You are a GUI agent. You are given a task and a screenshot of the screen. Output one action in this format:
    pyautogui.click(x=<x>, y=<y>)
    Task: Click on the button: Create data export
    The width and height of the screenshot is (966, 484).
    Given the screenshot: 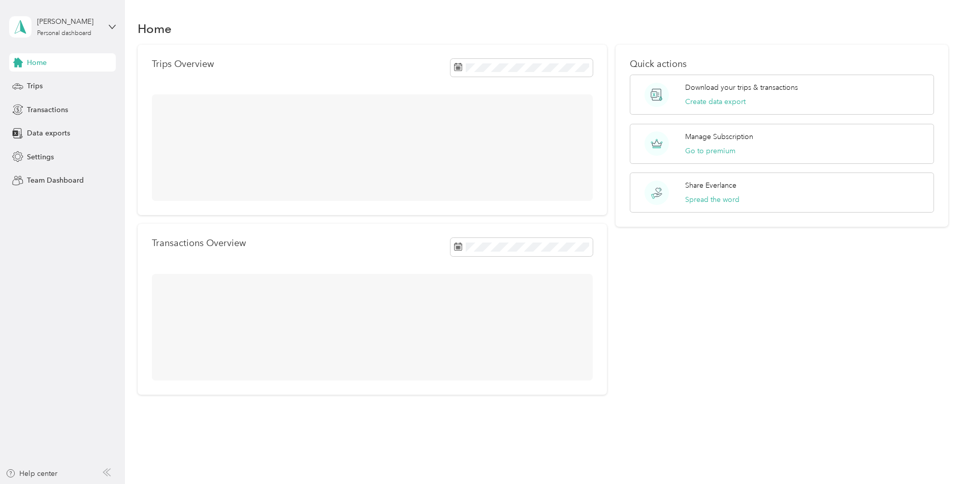 What is the action you would take?
    pyautogui.click(x=715, y=102)
    